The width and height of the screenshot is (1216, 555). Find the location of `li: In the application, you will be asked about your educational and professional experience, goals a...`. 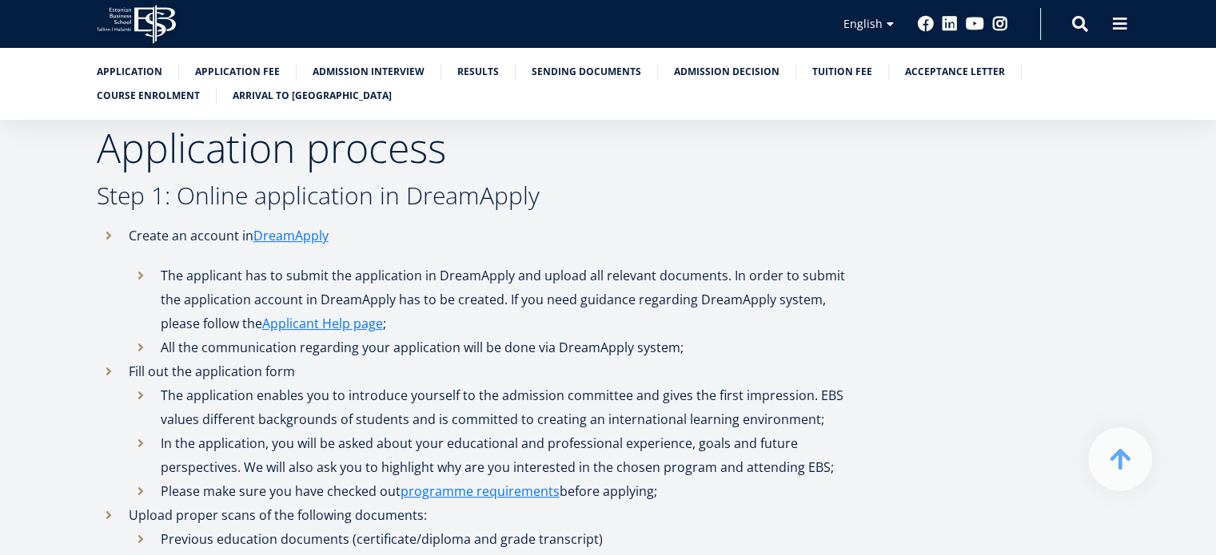

li: In the application, you will be asked about your educational and professional experience, goals a... is located at coordinates (492, 456).